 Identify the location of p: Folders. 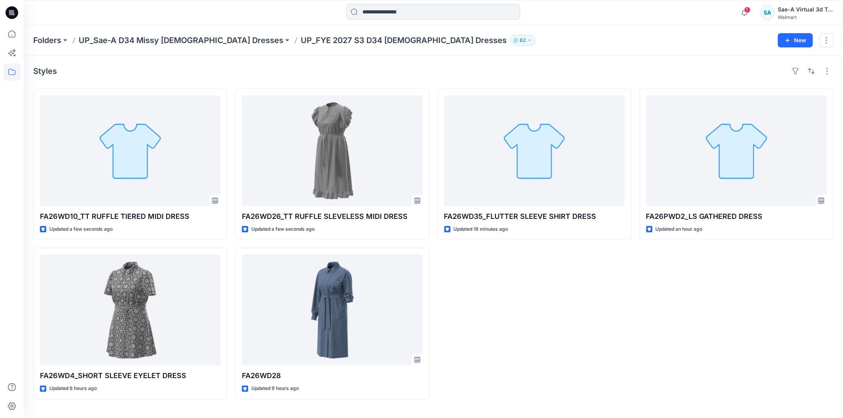
(47, 40).